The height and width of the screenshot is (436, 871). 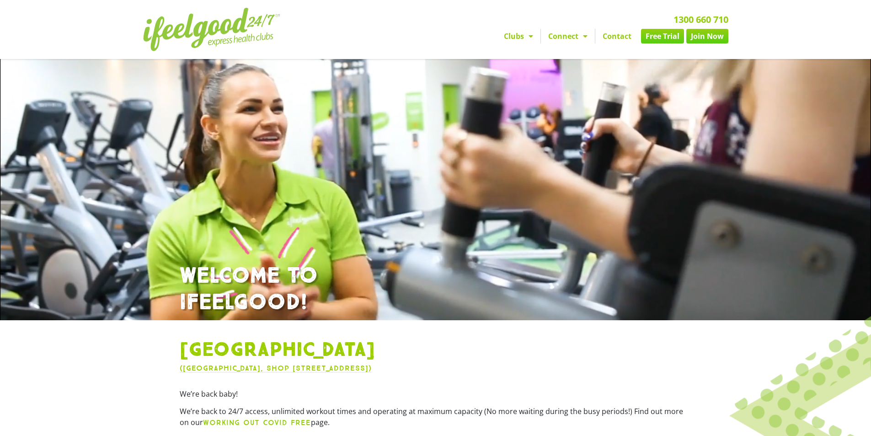 What do you see at coordinates (568, 36) in the screenshot?
I see `a: Connect` at bounding box center [568, 36].